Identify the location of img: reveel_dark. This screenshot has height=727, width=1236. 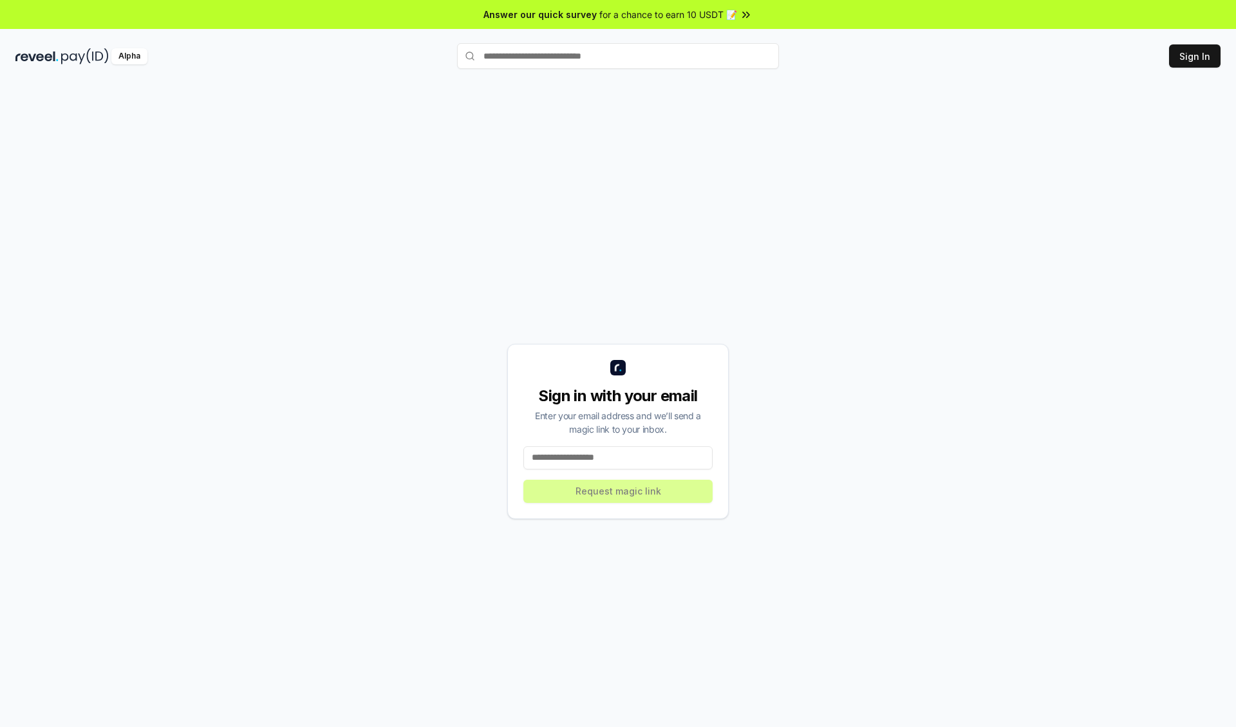
(37, 56).